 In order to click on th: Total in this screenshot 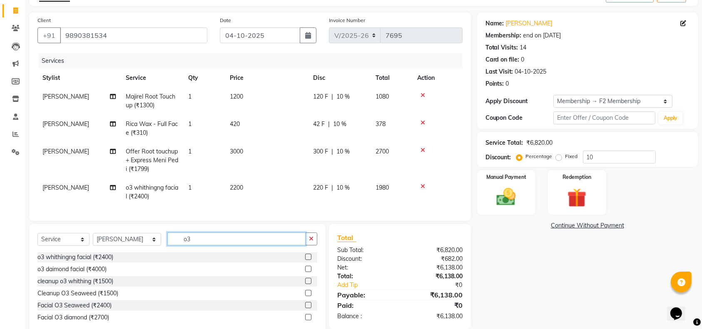, I will do `click(391, 78)`.